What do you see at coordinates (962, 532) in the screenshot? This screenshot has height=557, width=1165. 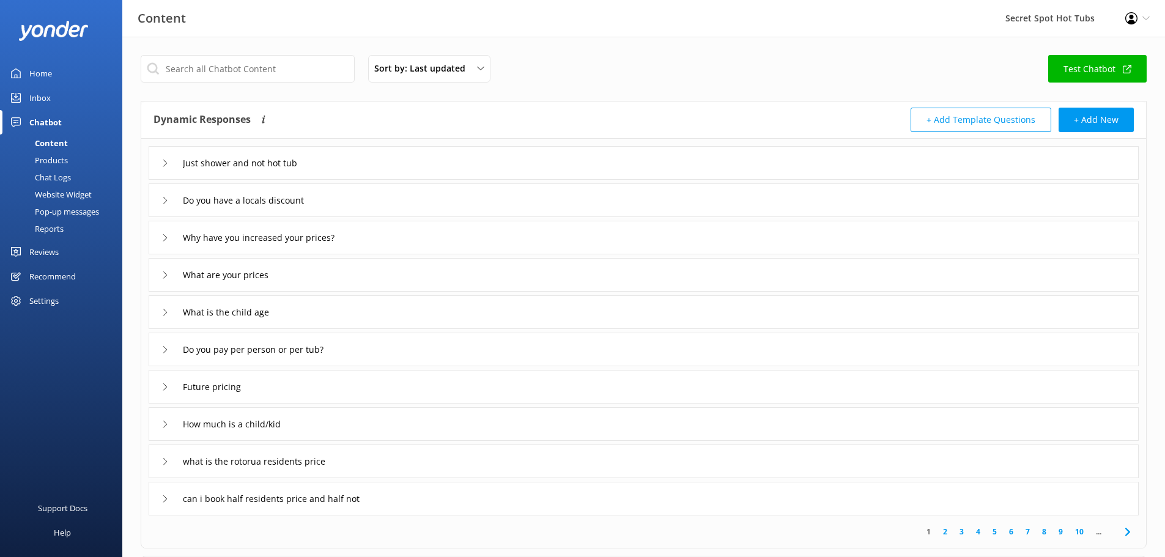 I see `a: 3` at bounding box center [962, 532].